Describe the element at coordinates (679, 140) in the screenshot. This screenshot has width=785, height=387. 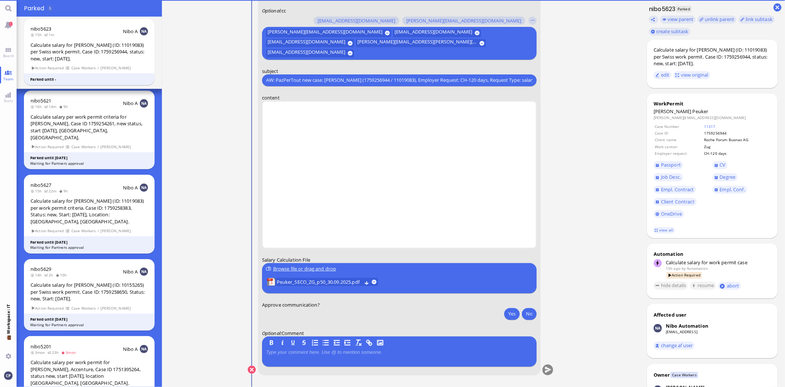
I see `td: Client name` at that location.